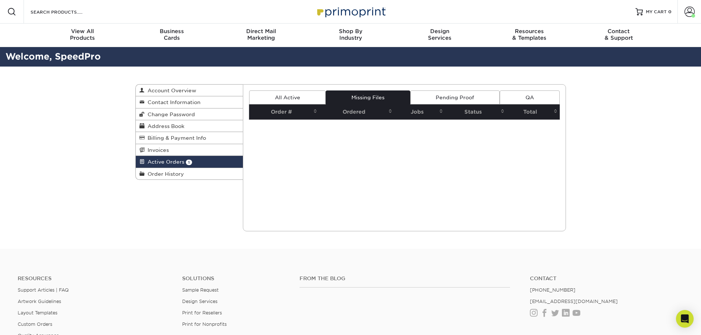 The image size is (701, 335). I want to click on a: BusinessCards, so click(171, 35).